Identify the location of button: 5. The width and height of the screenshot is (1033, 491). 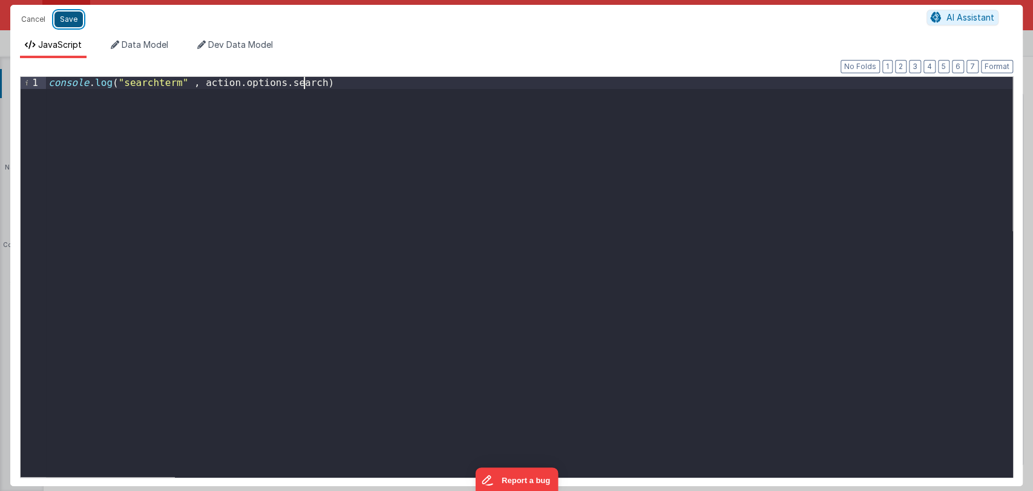
(944, 67).